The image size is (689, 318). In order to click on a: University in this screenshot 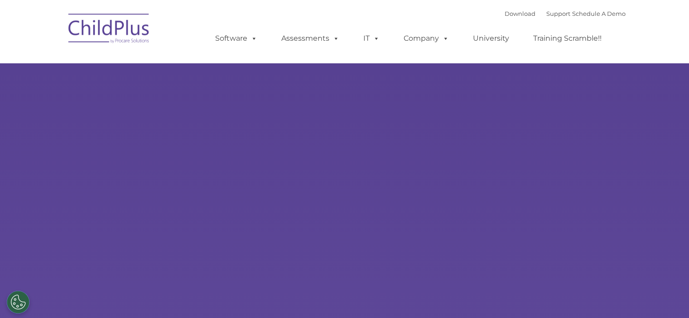, I will do `click(491, 38)`.